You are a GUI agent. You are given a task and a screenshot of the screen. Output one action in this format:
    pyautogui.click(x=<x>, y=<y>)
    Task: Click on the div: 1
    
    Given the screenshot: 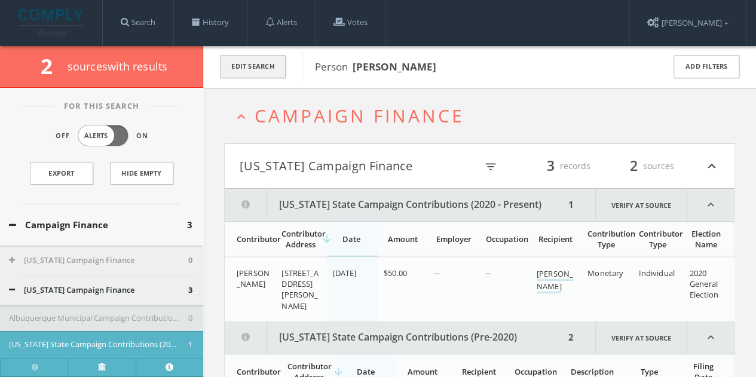 What is the action you would take?
    pyautogui.click(x=570, y=205)
    